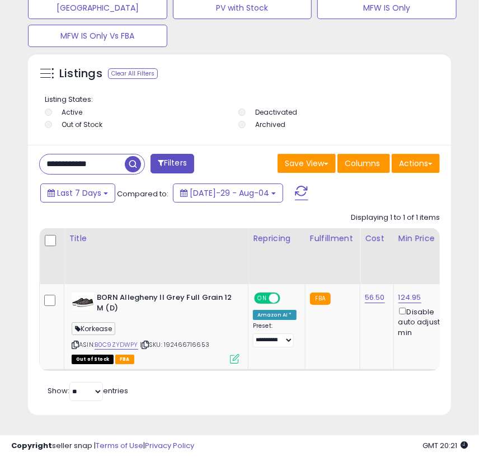  Describe the element at coordinates (276, 112) in the screenshot. I see `label: Deactivated` at that location.